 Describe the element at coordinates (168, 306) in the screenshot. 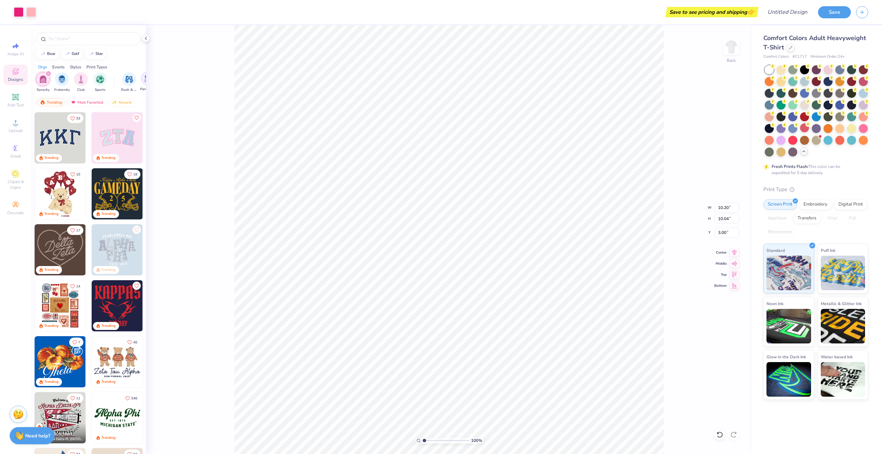

I see `img: 26489e97-942d-434c-98d3-f0000c66074d` at that location.